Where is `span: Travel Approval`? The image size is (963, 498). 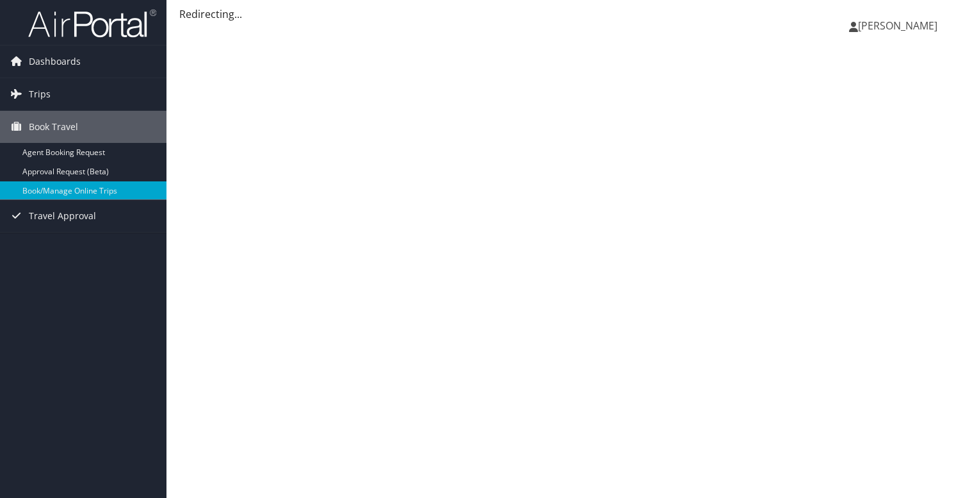
span: Travel Approval is located at coordinates (62, 216).